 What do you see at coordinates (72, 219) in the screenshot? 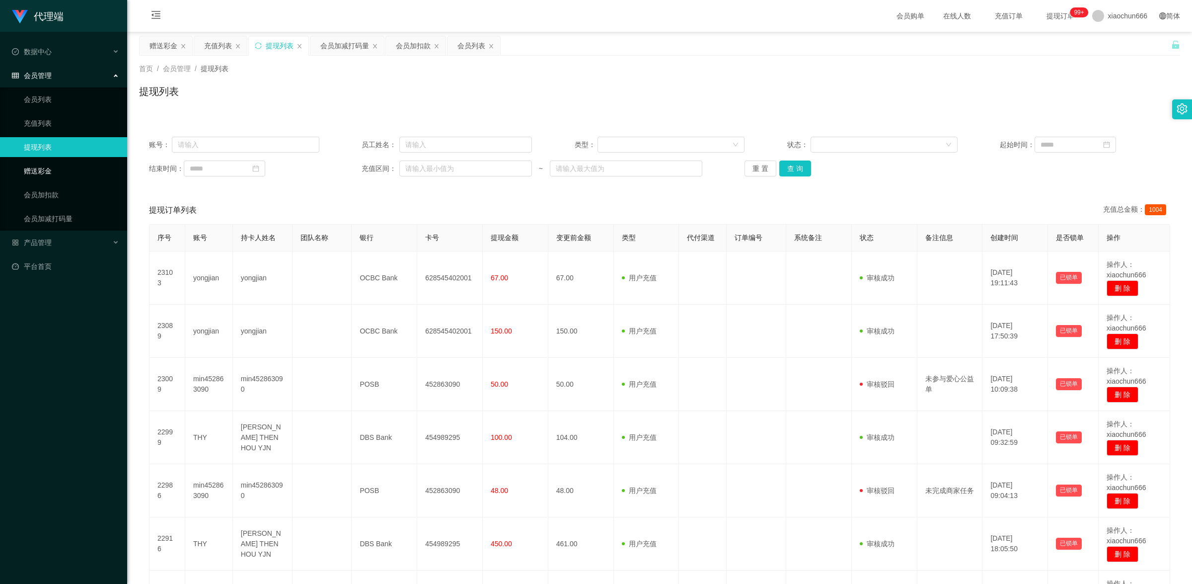
I see `a: 会员加减打码量` at bounding box center [72, 219].